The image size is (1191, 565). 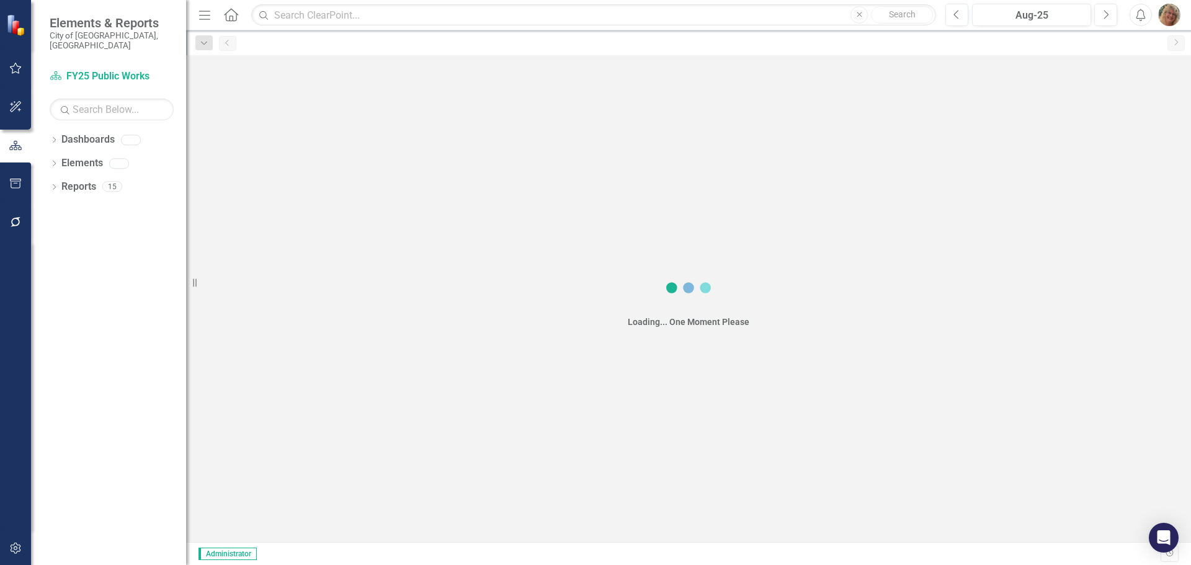 What do you see at coordinates (88, 140) in the screenshot?
I see `a: Dashboards` at bounding box center [88, 140].